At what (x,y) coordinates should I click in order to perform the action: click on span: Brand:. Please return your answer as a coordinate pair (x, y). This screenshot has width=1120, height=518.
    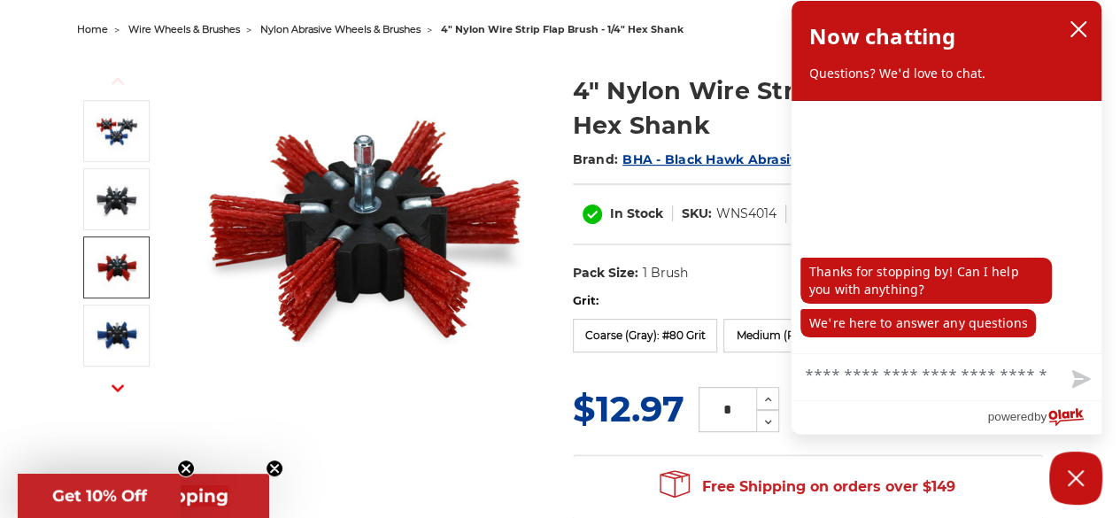
    Looking at the image, I should click on (596, 159).